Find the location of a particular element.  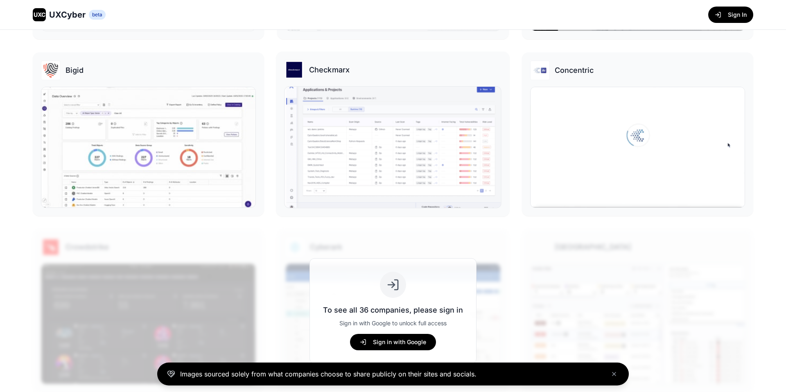

h3: Concentric is located at coordinates (574, 70).